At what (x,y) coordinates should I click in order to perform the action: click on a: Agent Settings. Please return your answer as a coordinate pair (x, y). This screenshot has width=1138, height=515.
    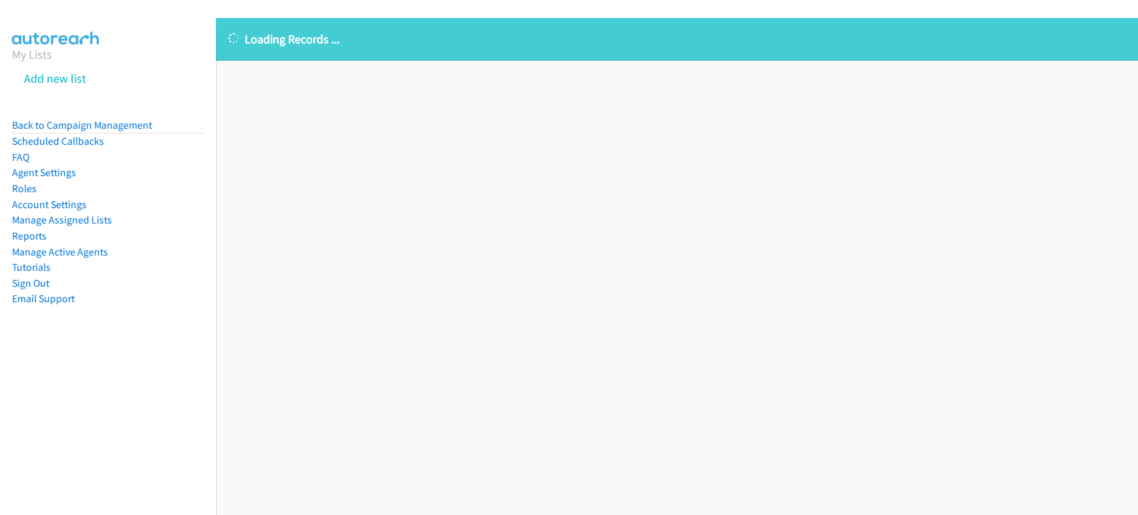
    Looking at the image, I should click on (44, 172).